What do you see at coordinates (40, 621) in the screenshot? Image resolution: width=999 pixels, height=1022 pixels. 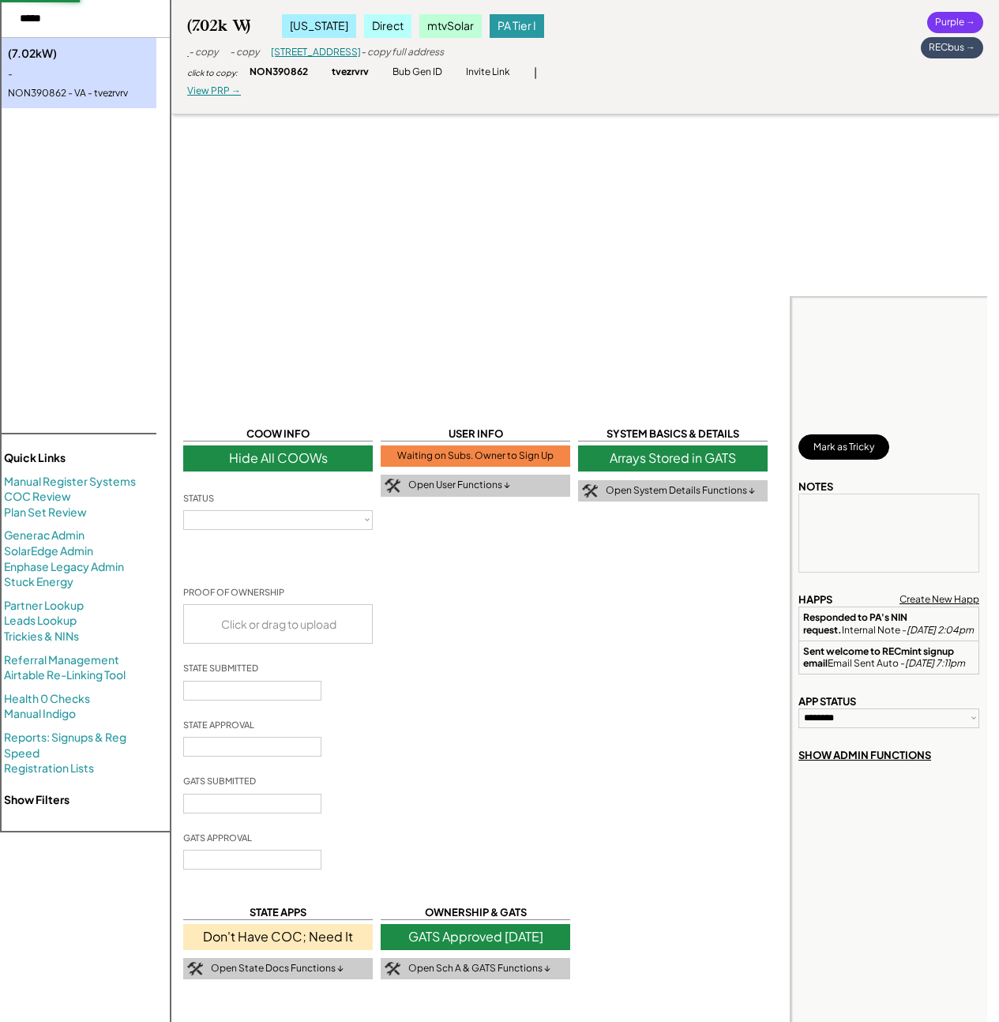 I see `a: Leads Lookup` at bounding box center [40, 621].